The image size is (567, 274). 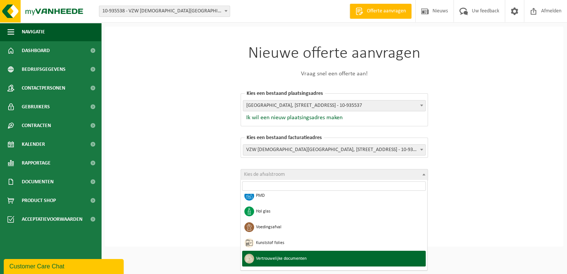 What do you see at coordinates (386, 11) in the screenshot?
I see `span: Offerte aanvragen` at bounding box center [386, 11].